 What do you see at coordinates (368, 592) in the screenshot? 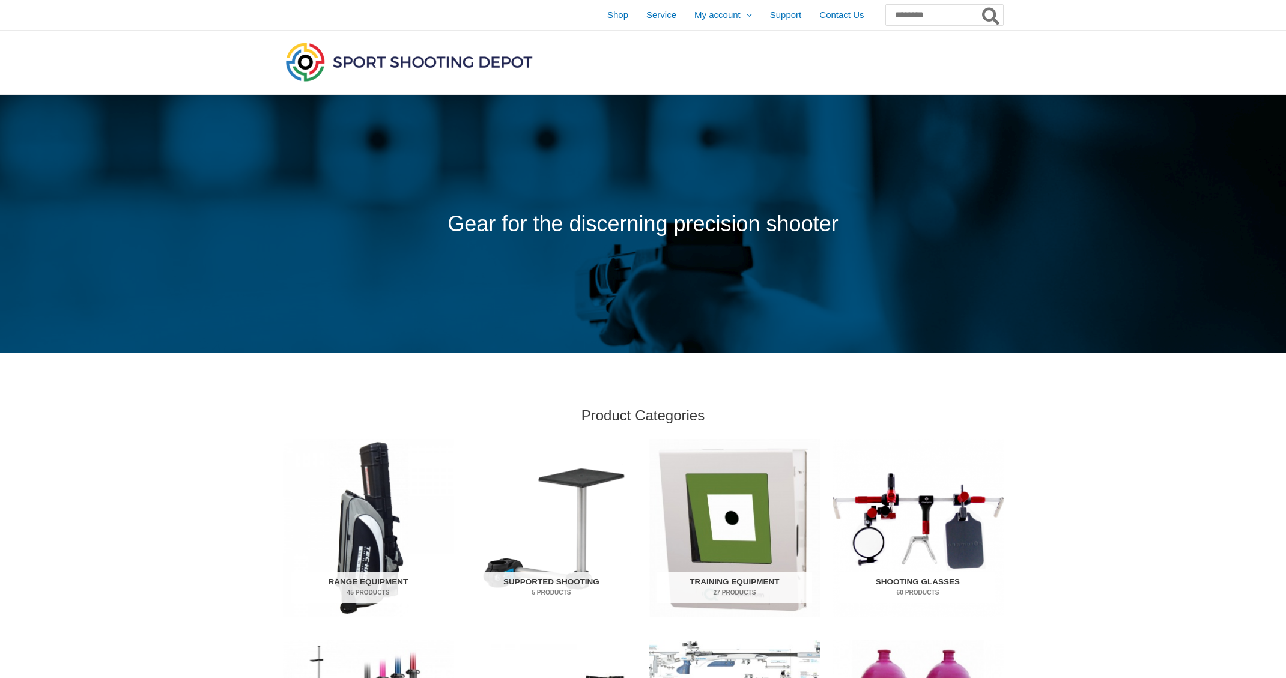
I see `mark: 45 Products` at bounding box center [368, 592].